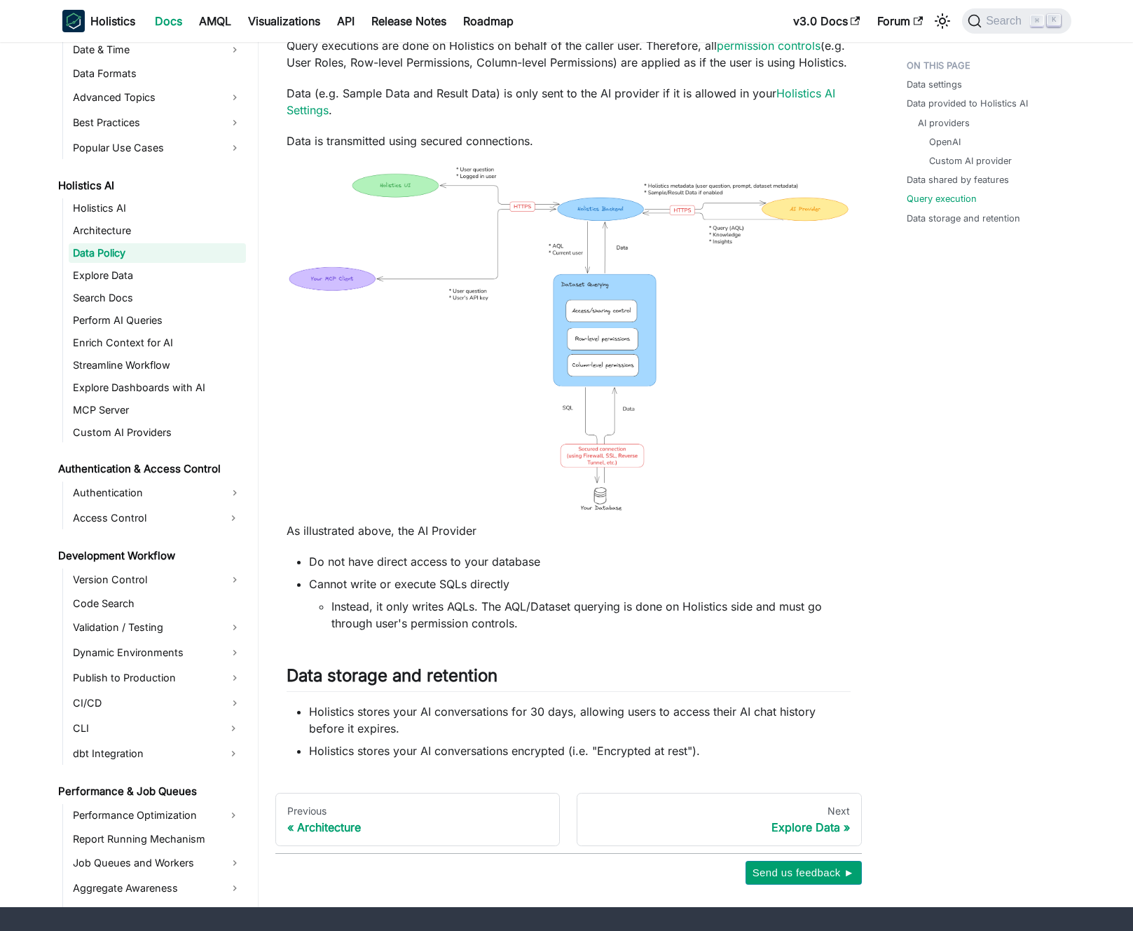 The width and height of the screenshot is (1133, 931). I want to click on kbd: K, so click(1054, 20).